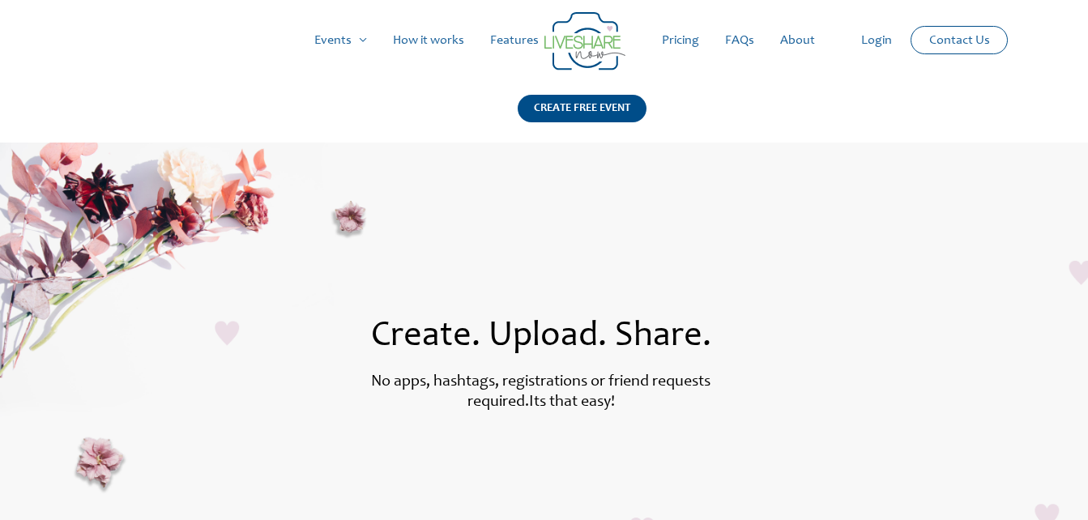 The width and height of the screenshot is (1088, 520). What do you see at coordinates (572, 403) in the screenshot?
I see `label: Its that easy!` at bounding box center [572, 403].